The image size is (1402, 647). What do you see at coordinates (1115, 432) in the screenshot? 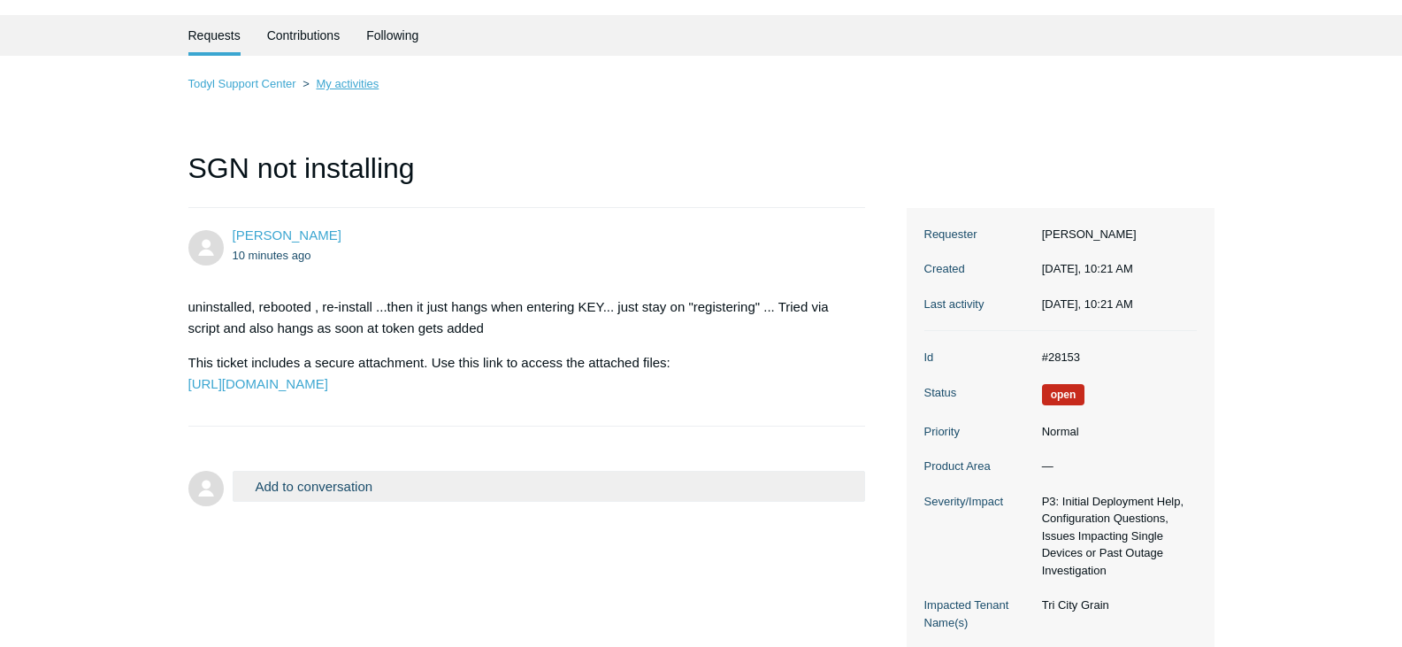
I see `dd: Normal` at bounding box center [1115, 432].